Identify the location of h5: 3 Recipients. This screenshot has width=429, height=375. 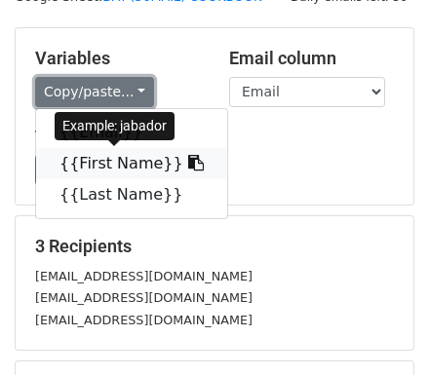
(214, 247).